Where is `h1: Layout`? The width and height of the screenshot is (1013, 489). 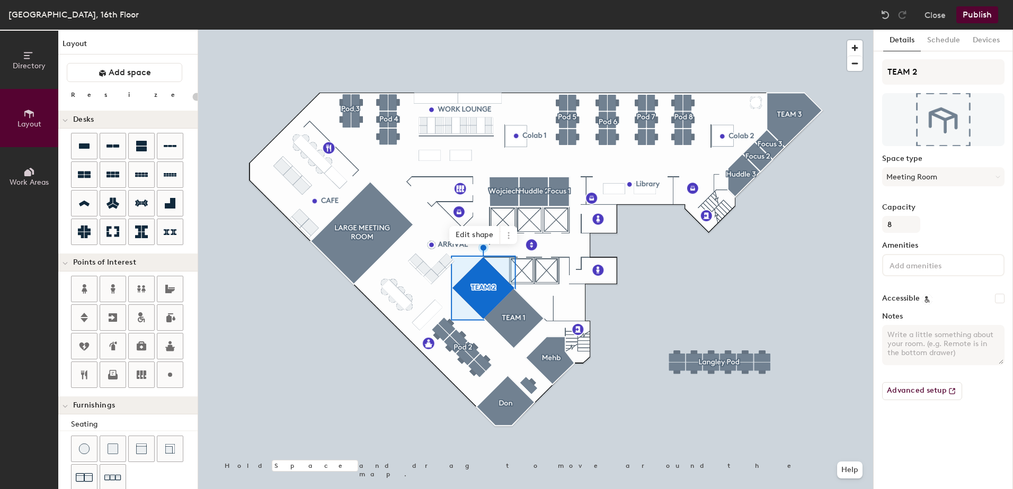 h1: Layout is located at coordinates (128, 46).